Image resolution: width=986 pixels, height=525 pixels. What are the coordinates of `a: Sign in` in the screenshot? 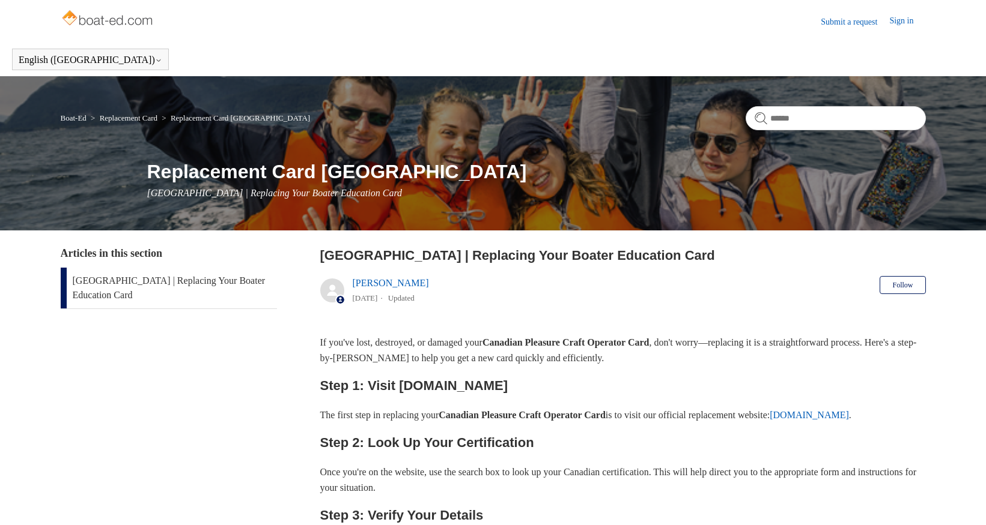 It's located at (907, 22).